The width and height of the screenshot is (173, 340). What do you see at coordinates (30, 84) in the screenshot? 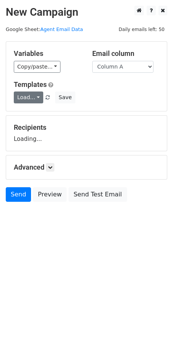
I see `a: Templates` at bounding box center [30, 84].